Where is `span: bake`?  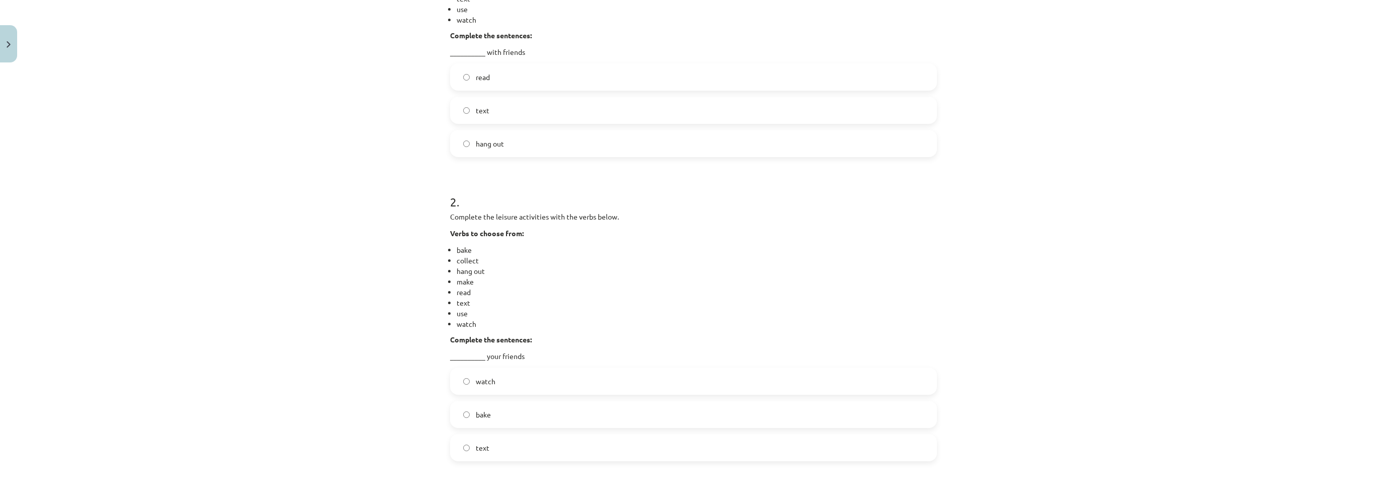 span: bake is located at coordinates (483, 415).